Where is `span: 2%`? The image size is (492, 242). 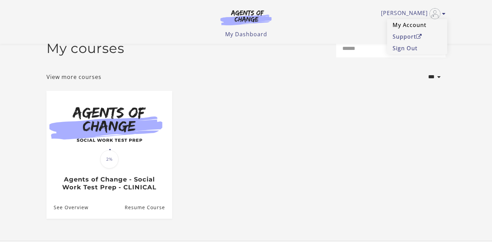
span: 2% is located at coordinates (109, 159).